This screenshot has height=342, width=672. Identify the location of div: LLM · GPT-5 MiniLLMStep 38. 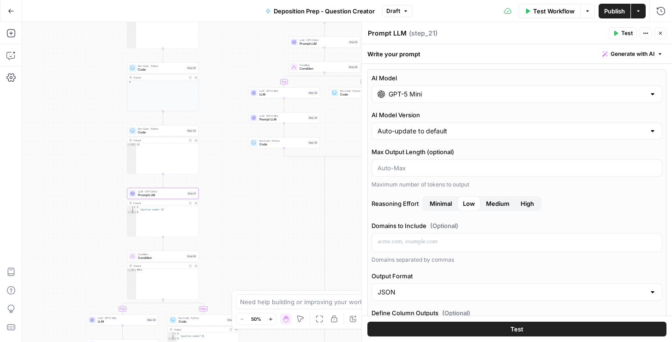
(284, 93).